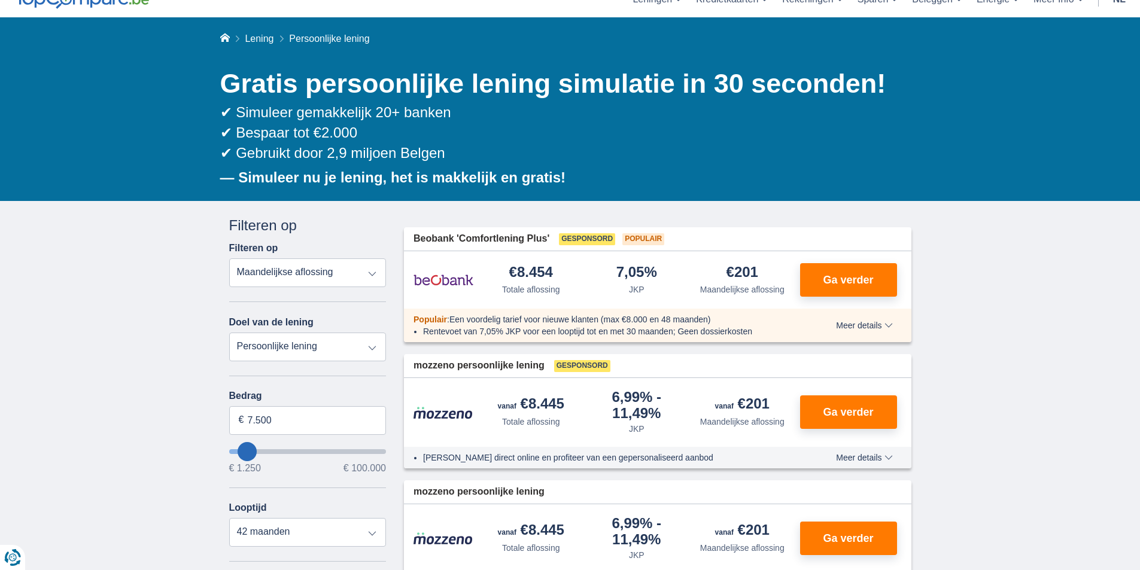 This screenshot has width=1140, height=570. I want to click on img: product.pl.alt Beobank, so click(443, 280).